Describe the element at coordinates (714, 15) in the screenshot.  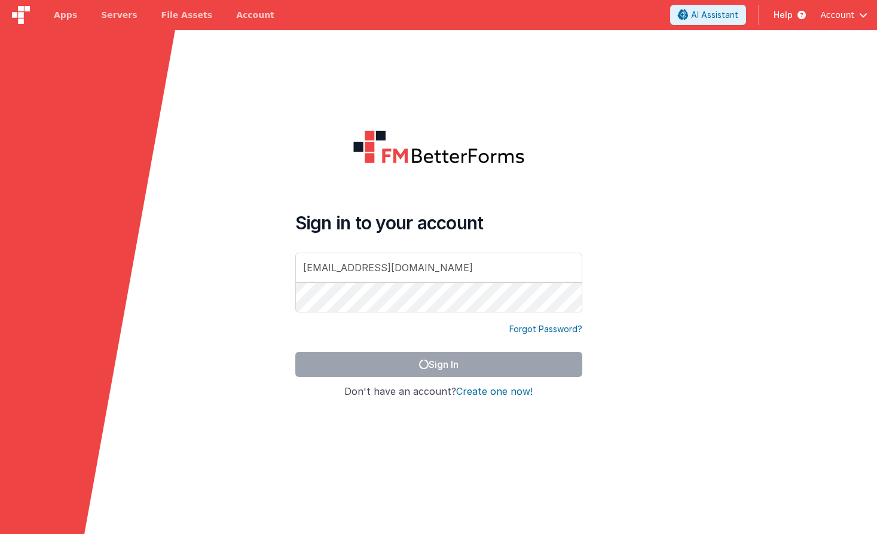
I see `span: AI Assistant` at that location.